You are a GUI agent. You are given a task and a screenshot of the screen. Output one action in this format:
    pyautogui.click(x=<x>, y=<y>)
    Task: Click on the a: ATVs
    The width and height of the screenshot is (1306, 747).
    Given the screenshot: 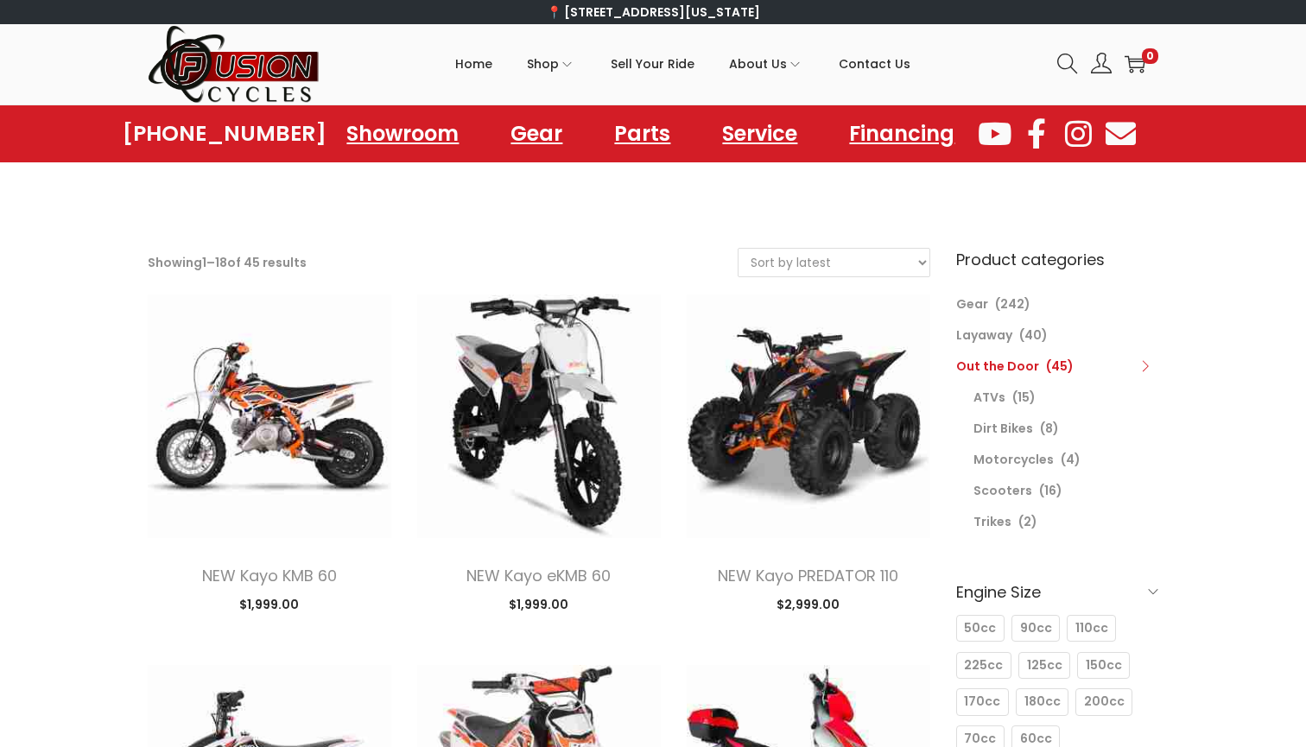 What is the action you would take?
    pyautogui.click(x=989, y=397)
    